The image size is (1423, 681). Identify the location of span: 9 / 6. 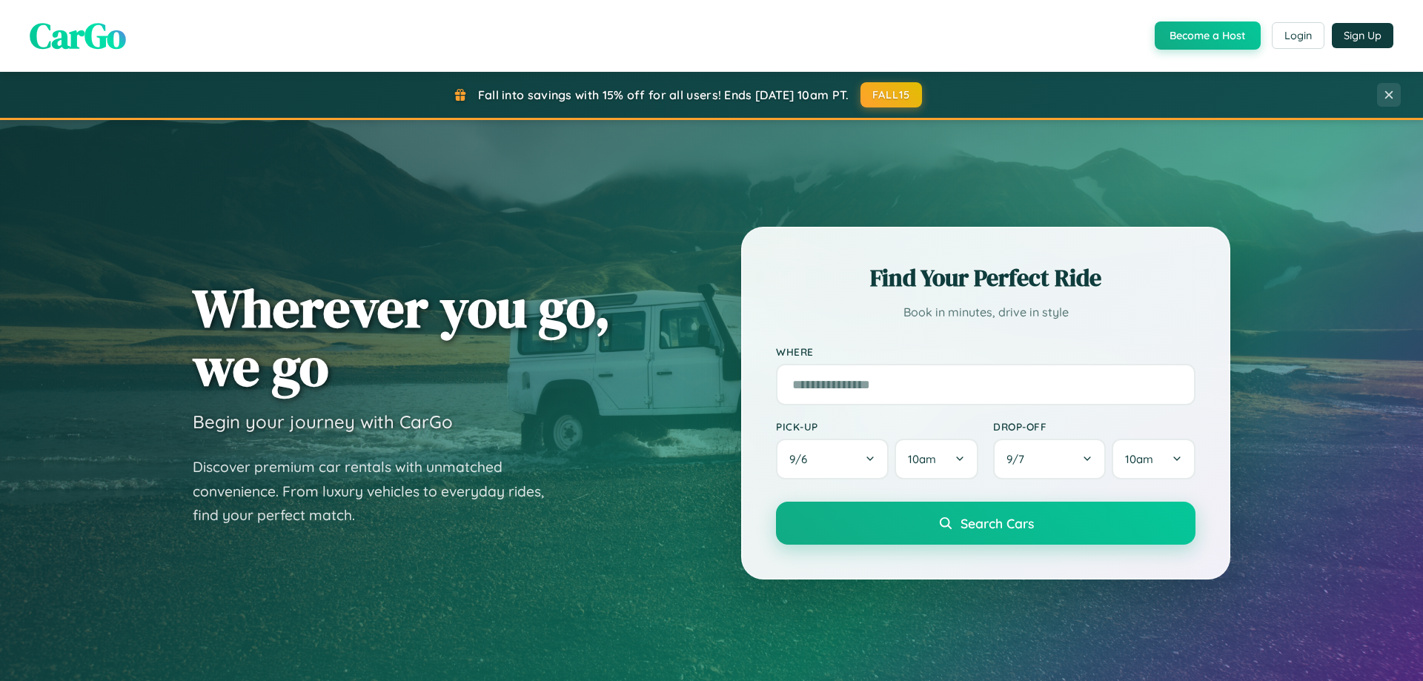
(802, 459).